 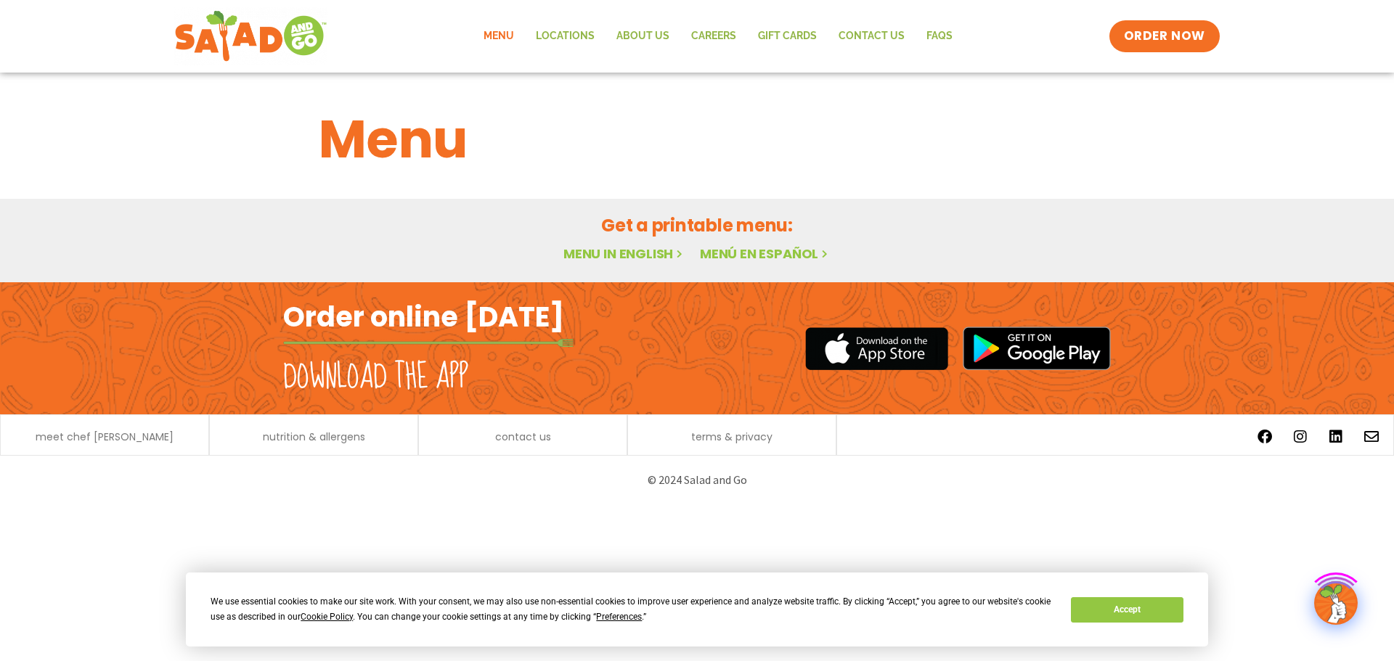 What do you see at coordinates (375, 378) in the screenshot?
I see `h2: Download the app` at bounding box center [375, 378].